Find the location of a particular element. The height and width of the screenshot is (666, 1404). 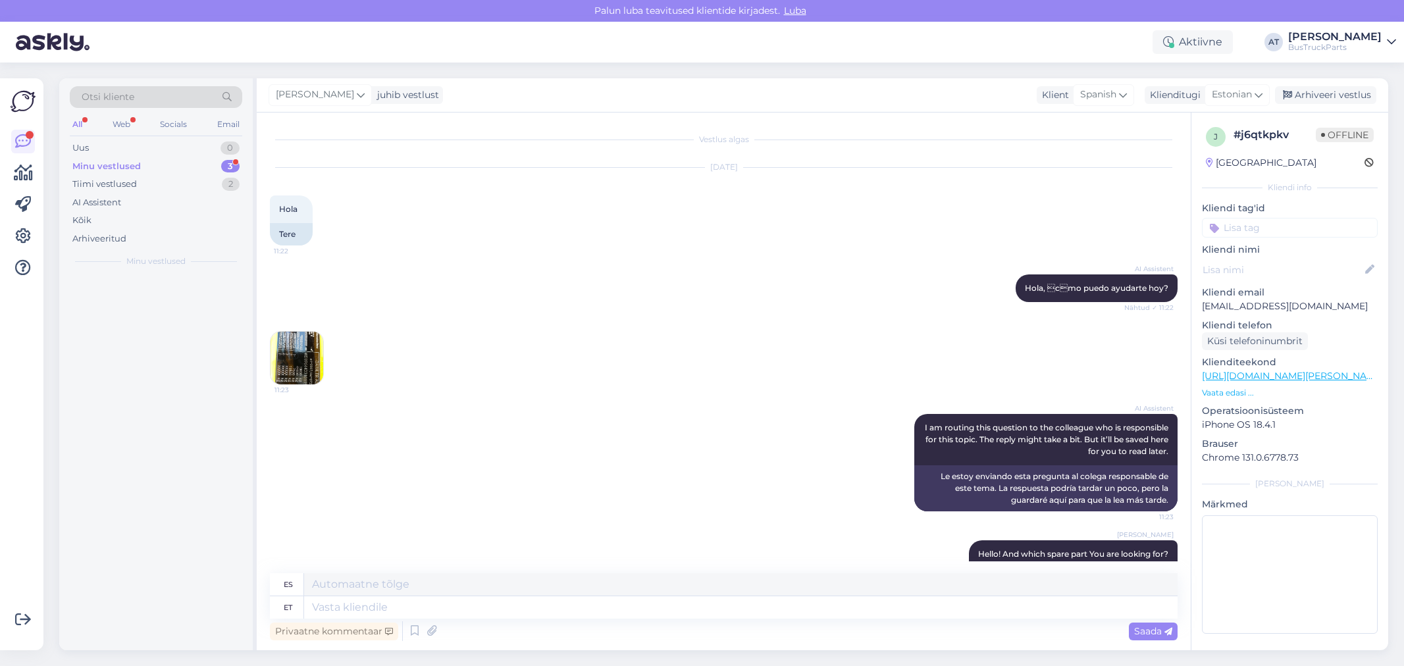

span: Otsi kliente is located at coordinates (108, 97).